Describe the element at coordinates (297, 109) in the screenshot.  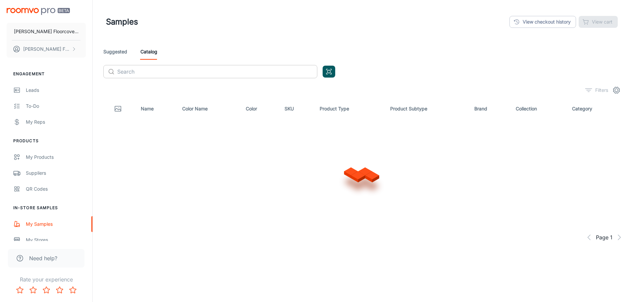
I see `th: SKU` at that location.